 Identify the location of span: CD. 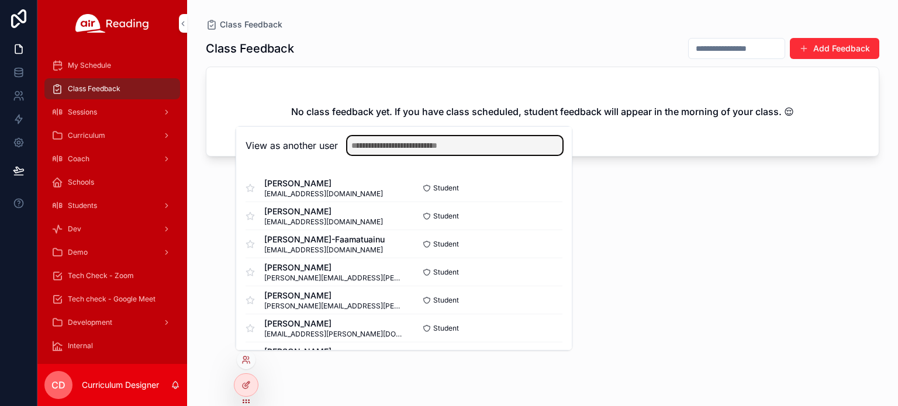
(58, 385).